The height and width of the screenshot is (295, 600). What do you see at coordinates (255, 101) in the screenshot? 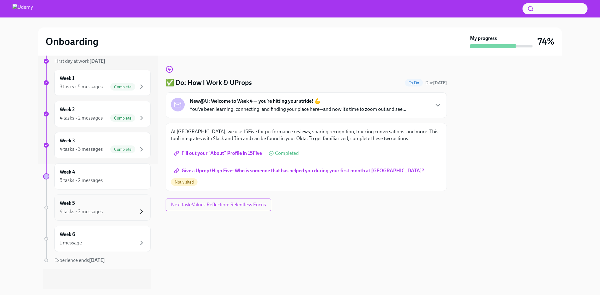
I see `strong: New@U: Welcome to Week 4 — you’re hitting your stride! 💪` at bounding box center [255, 101].